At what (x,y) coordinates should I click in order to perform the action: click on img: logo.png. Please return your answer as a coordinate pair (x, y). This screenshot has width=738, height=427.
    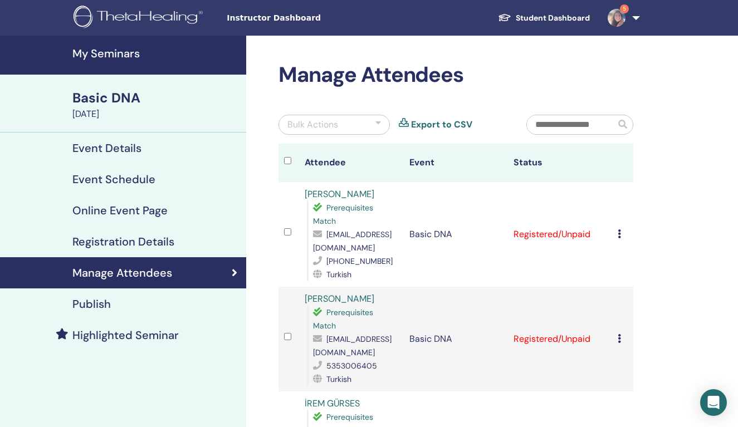
    Looking at the image, I should click on (140, 18).